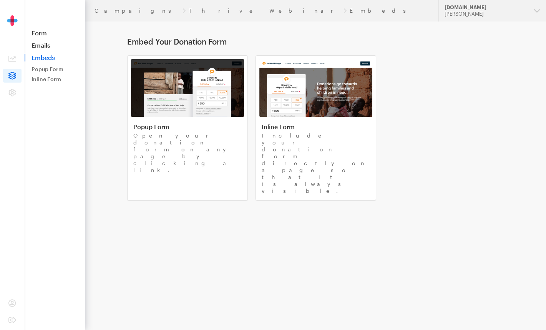 This screenshot has width=546, height=330. I want to click on img: popup-form-5b4acd790b338fb362b038d5767f041f74c8b6526b41900b6d4ddf6372801506.png, so click(188, 88).